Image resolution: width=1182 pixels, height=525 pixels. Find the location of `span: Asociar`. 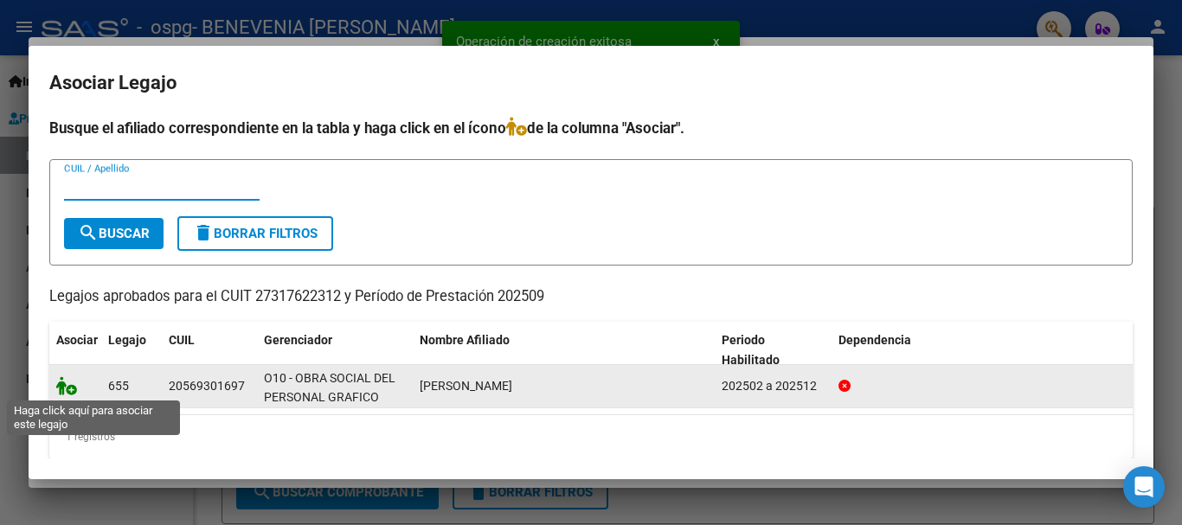

span: Asociar is located at coordinates (77, 340).